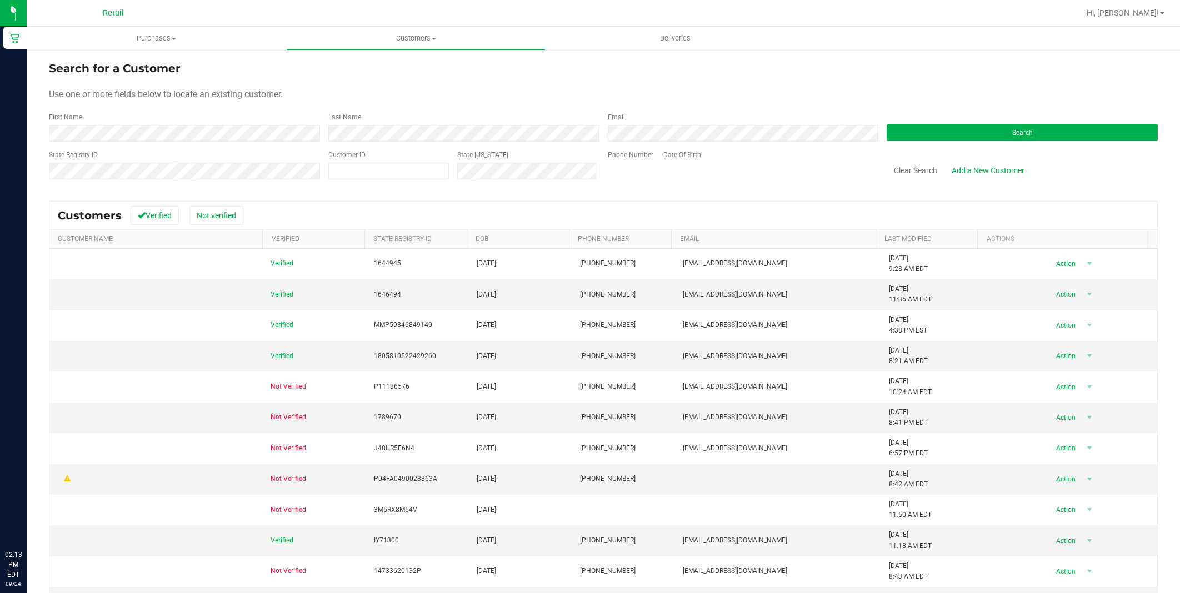 The image size is (1180, 593). What do you see at coordinates (396, 510) in the screenshot?
I see `span: 3M5RX8M54V` at bounding box center [396, 510].